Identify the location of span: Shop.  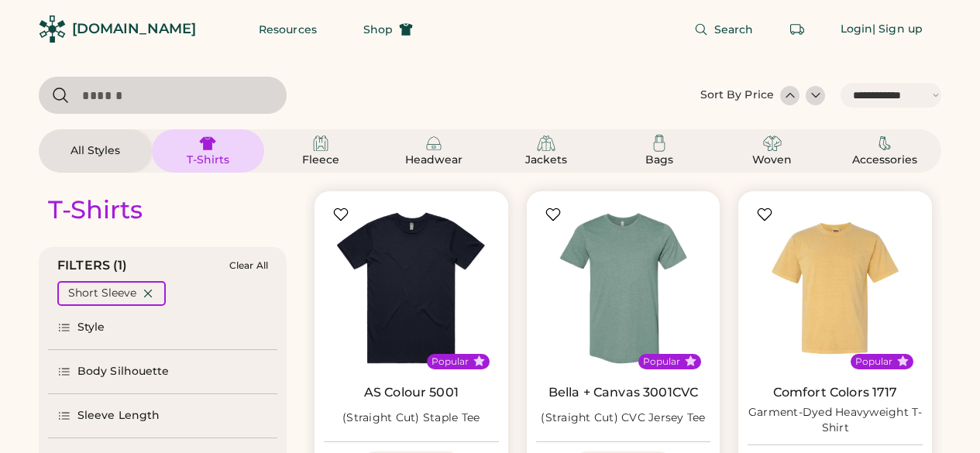
(378, 29).